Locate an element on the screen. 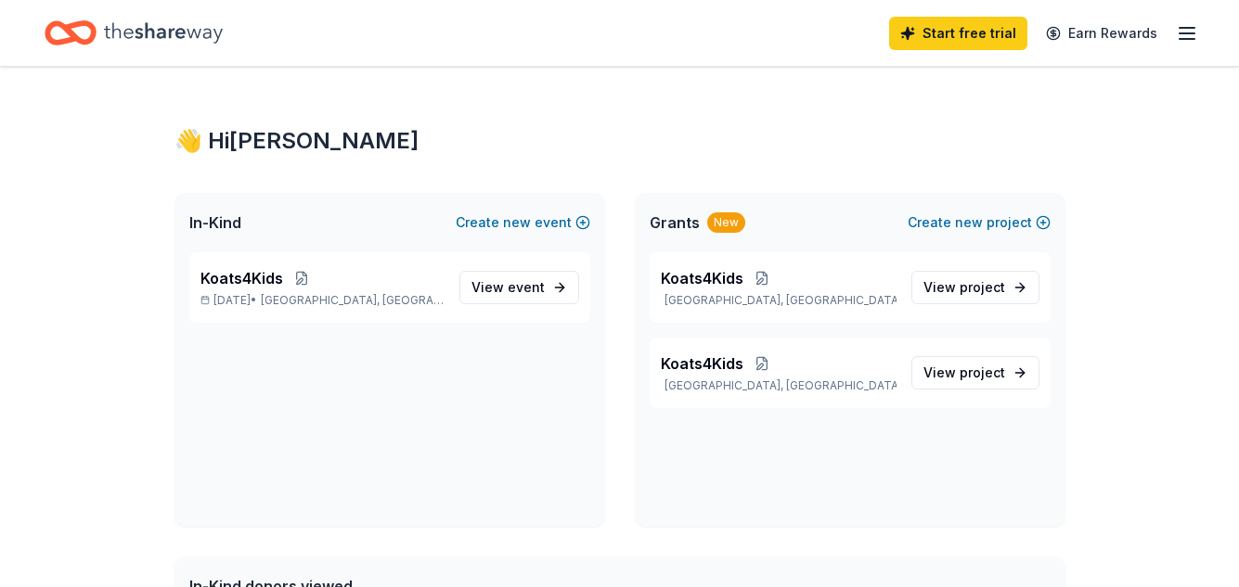 Image resolution: width=1239 pixels, height=587 pixels. div: New is located at coordinates (726, 223).